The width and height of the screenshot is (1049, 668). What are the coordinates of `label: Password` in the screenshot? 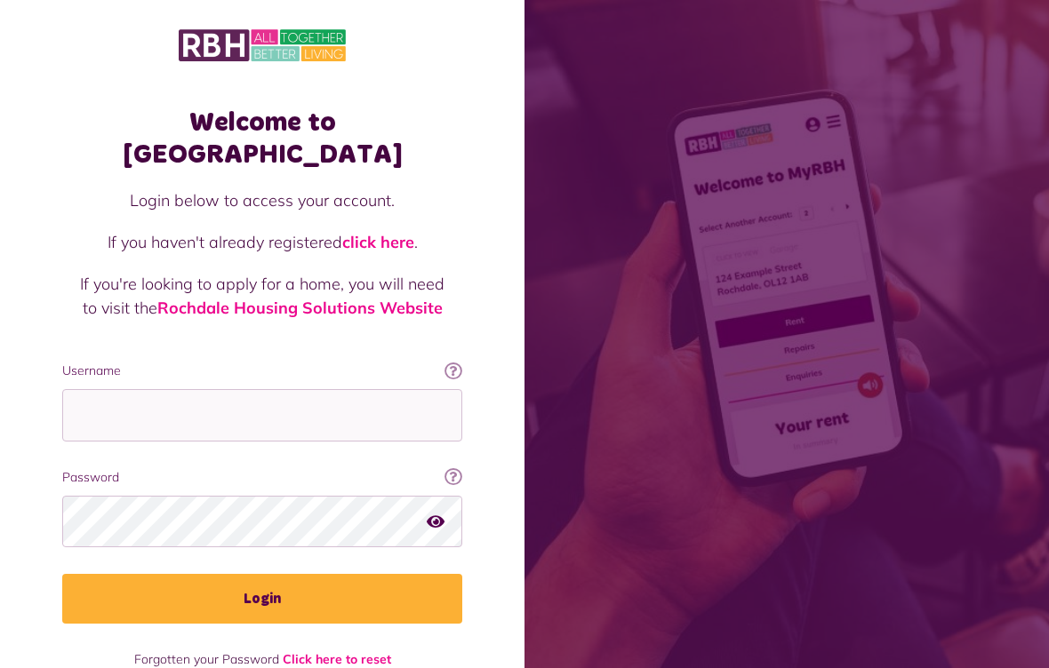 It's located at (262, 477).